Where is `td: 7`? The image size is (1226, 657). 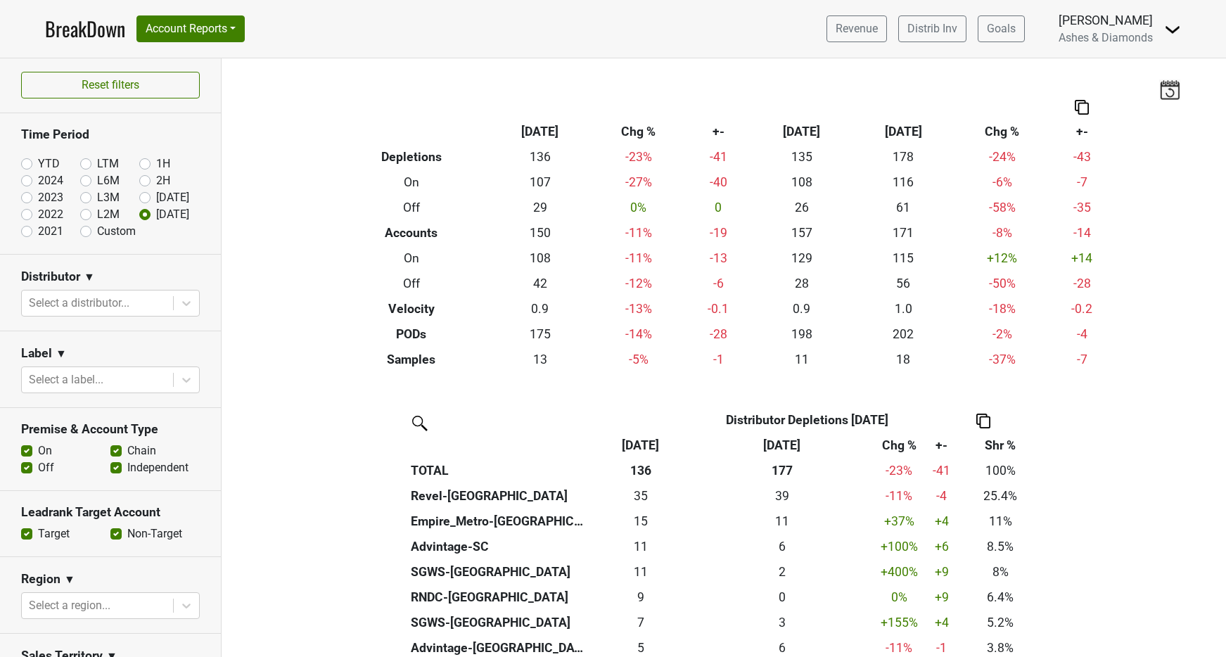 td: 7 is located at coordinates (640, 622).